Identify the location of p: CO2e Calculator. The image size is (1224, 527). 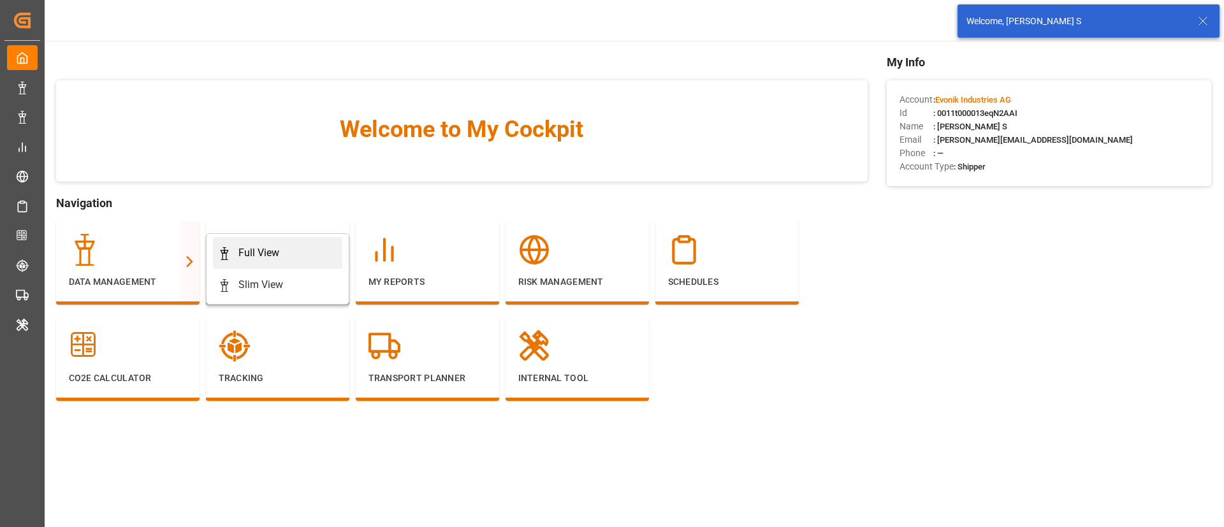
(127, 378).